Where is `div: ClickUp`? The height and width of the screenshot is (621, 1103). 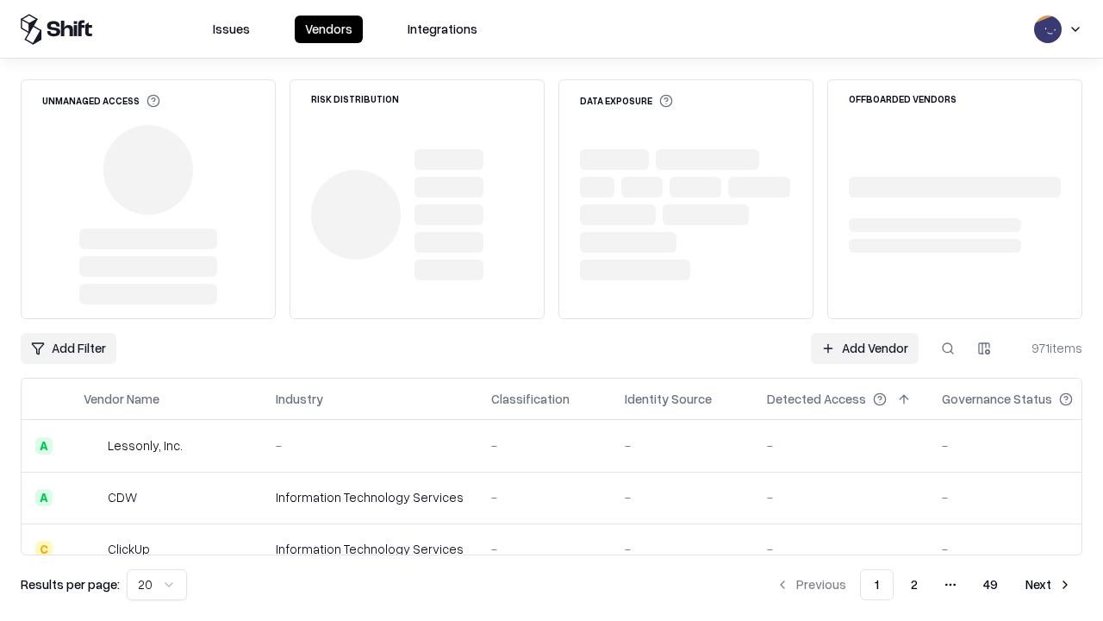 div: ClickUp is located at coordinates (128, 548).